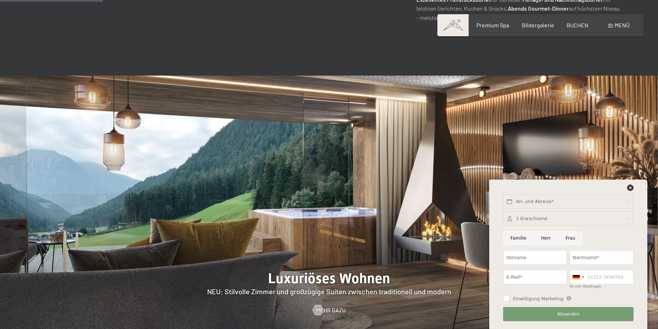  I want to click on span: Menü, so click(622, 25).